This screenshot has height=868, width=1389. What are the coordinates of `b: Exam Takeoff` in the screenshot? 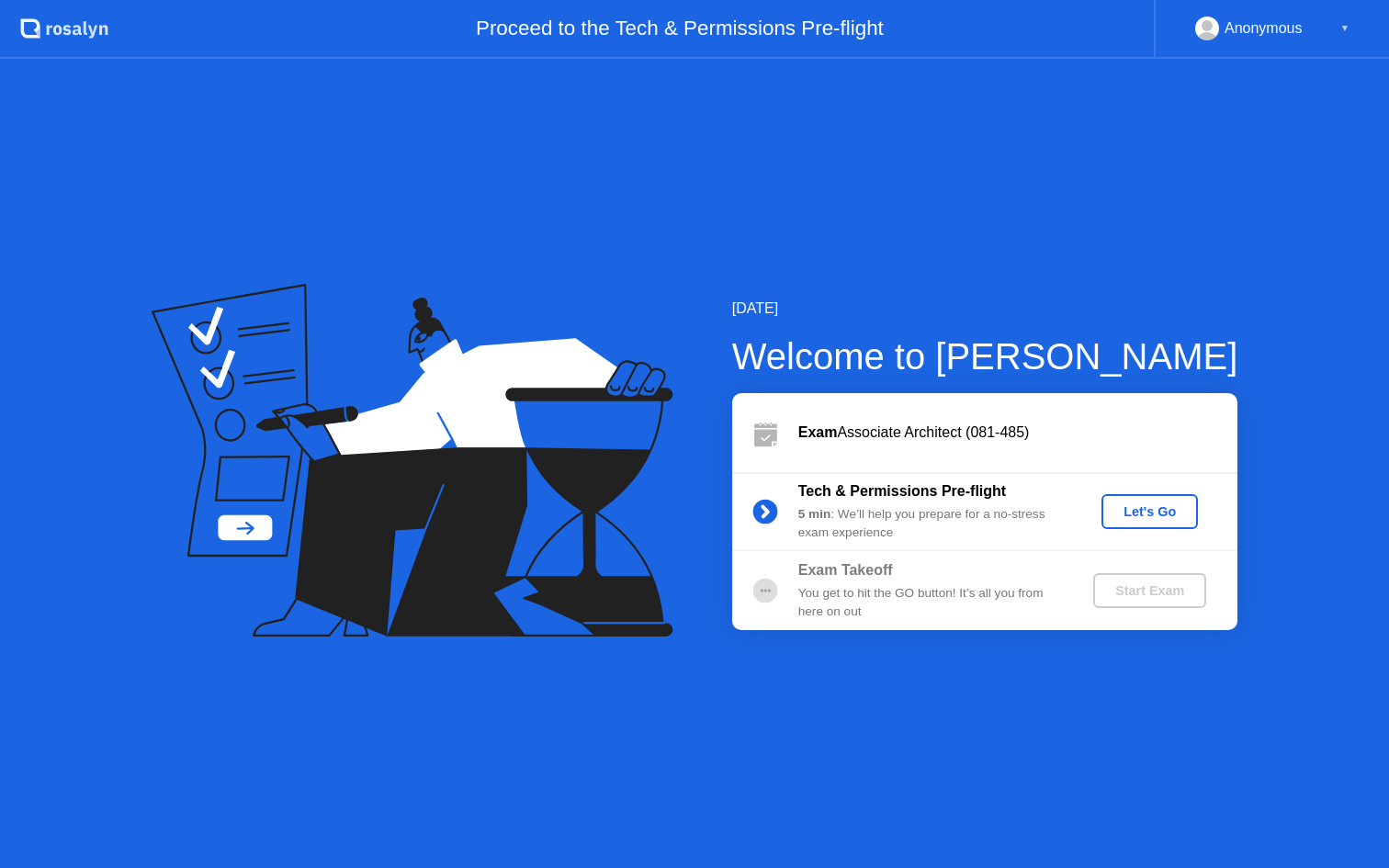 It's located at (845, 569).